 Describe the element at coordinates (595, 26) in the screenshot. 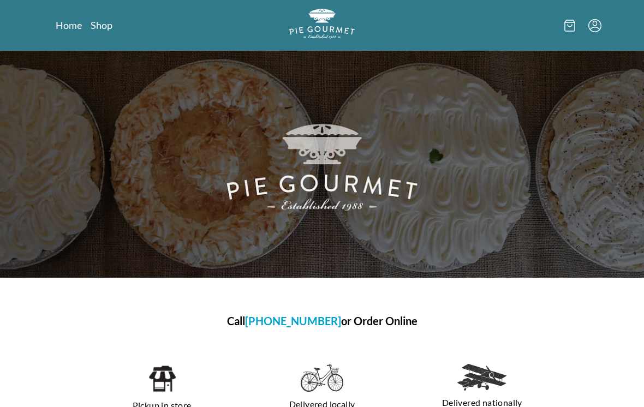

I see `button: Menu` at that location.